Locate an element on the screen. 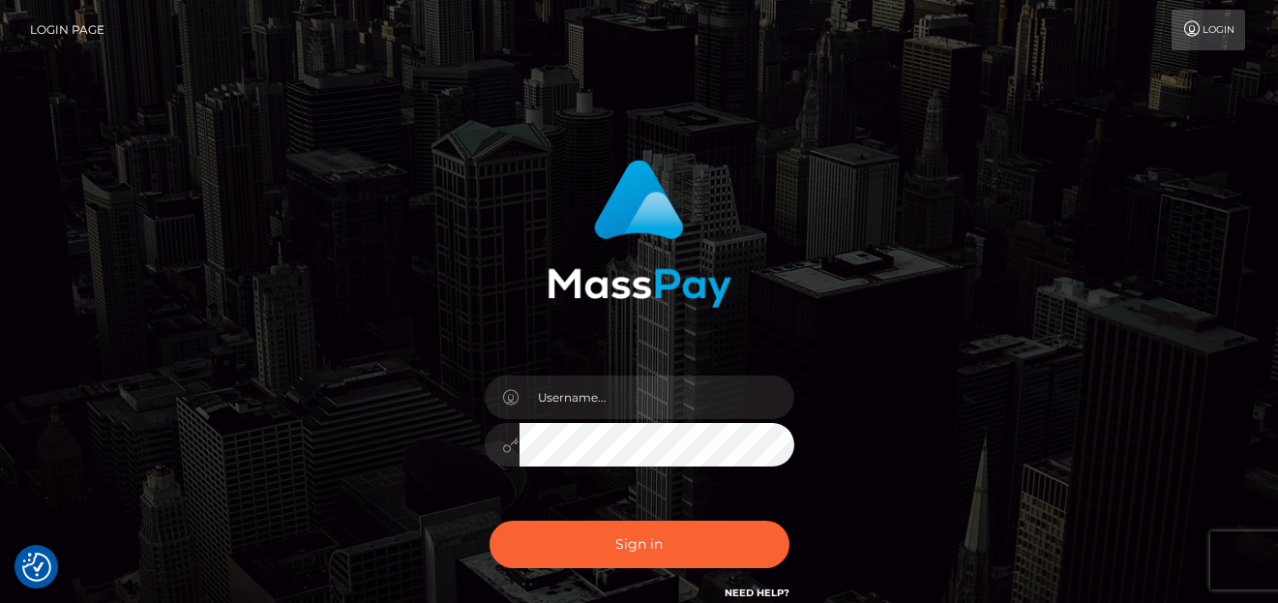  button: Consent Preferences is located at coordinates (37, 567).